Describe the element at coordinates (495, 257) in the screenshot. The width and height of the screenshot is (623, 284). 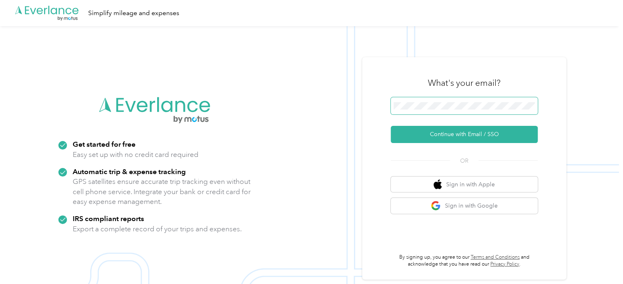
I see `a: Terms and Conditions` at that location.